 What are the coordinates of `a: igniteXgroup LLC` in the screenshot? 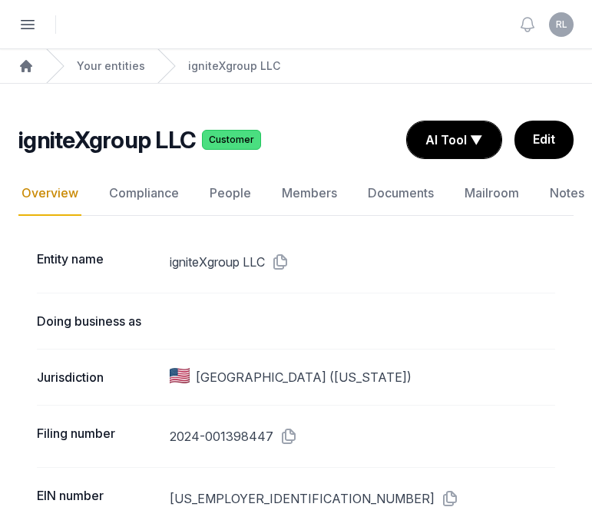 It's located at (234, 66).